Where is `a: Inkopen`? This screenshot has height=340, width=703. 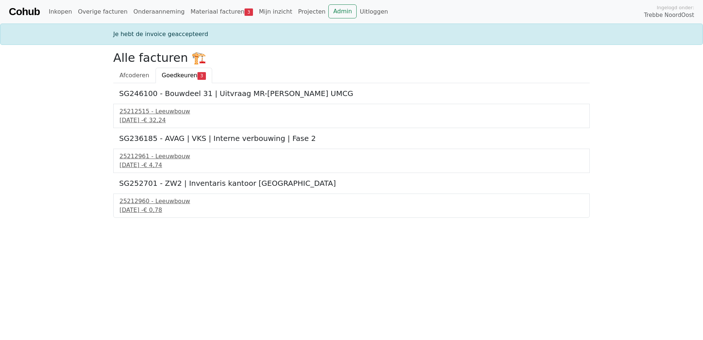 a: Inkopen is located at coordinates (60, 12).